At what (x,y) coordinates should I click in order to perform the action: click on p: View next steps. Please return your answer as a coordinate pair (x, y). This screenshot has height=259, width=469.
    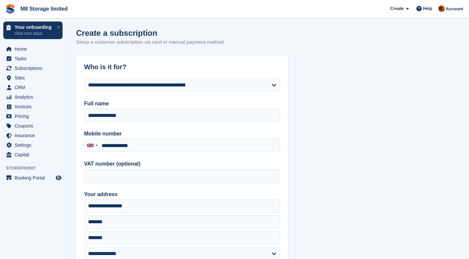
    Looking at the image, I should click on (34, 33).